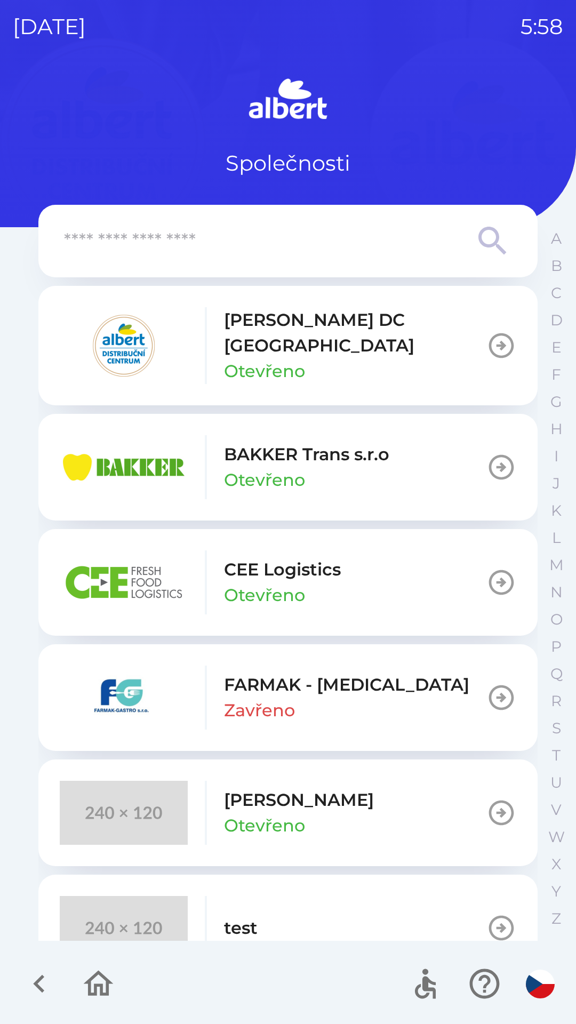 This screenshot has height=1024, width=576. What do you see at coordinates (556, 619) in the screenshot?
I see `button: O` at bounding box center [556, 619].